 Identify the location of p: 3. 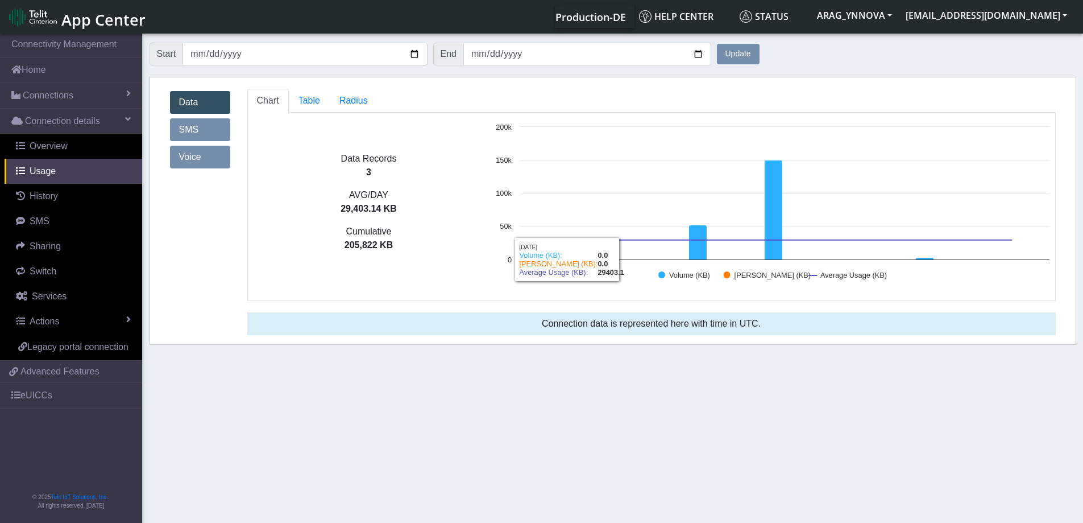
(369, 172).